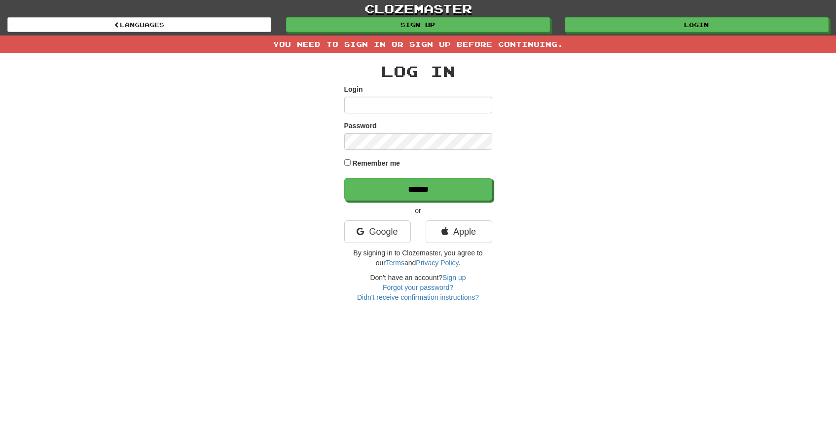  Describe the element at coordinates (418, 211) in the screenshot. I see `p: or` at that location.